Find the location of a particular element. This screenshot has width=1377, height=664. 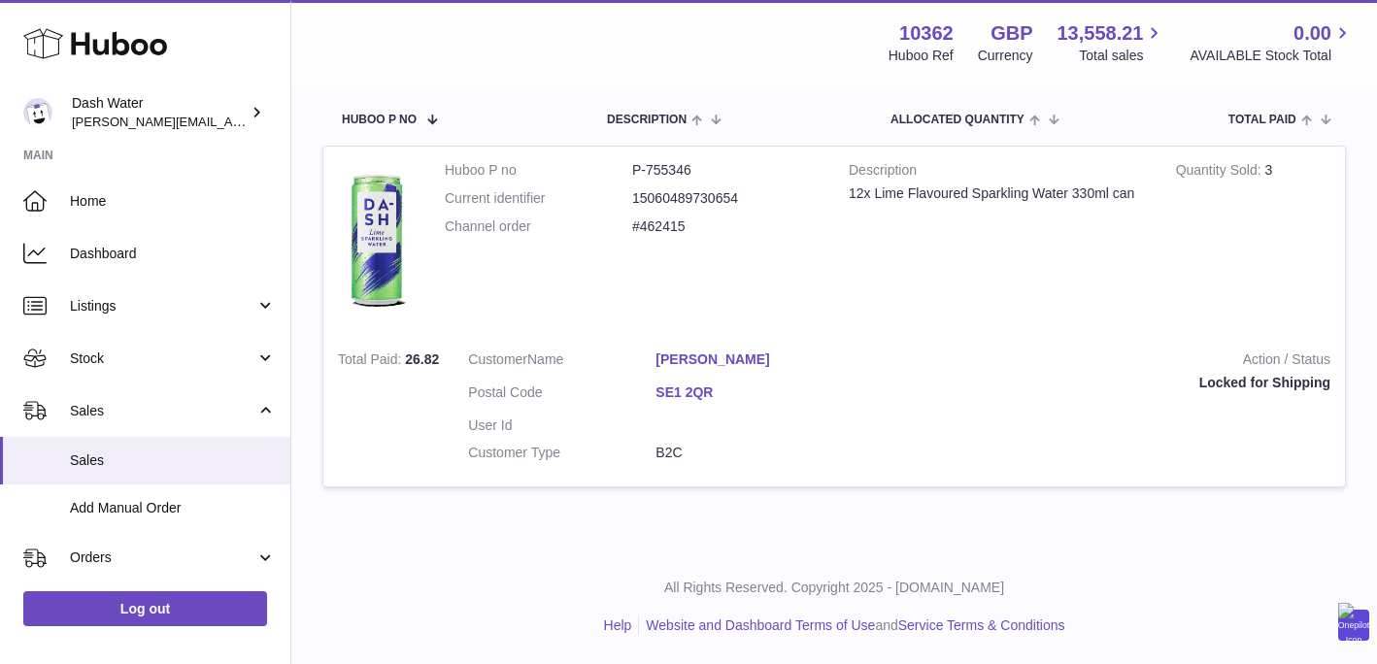

dt: Postal Code is located at coordinates (561, 395).